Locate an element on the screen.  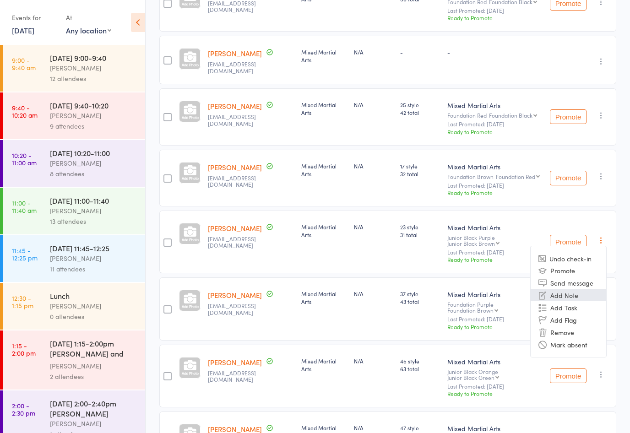
div: 12 attendees is located at coordinates (93, 78).